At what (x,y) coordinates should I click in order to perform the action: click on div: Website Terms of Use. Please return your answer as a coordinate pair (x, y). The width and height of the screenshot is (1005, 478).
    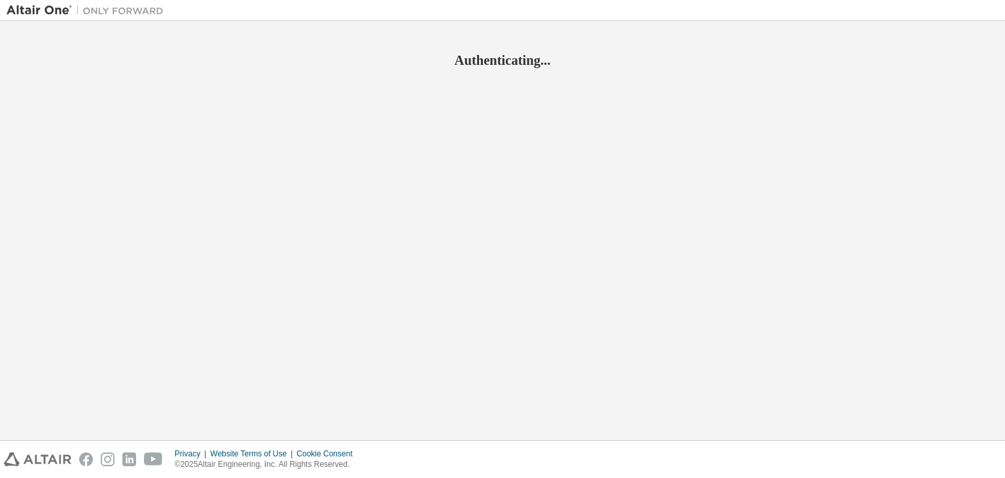
    Looking at the image, I should click on (253, 454).